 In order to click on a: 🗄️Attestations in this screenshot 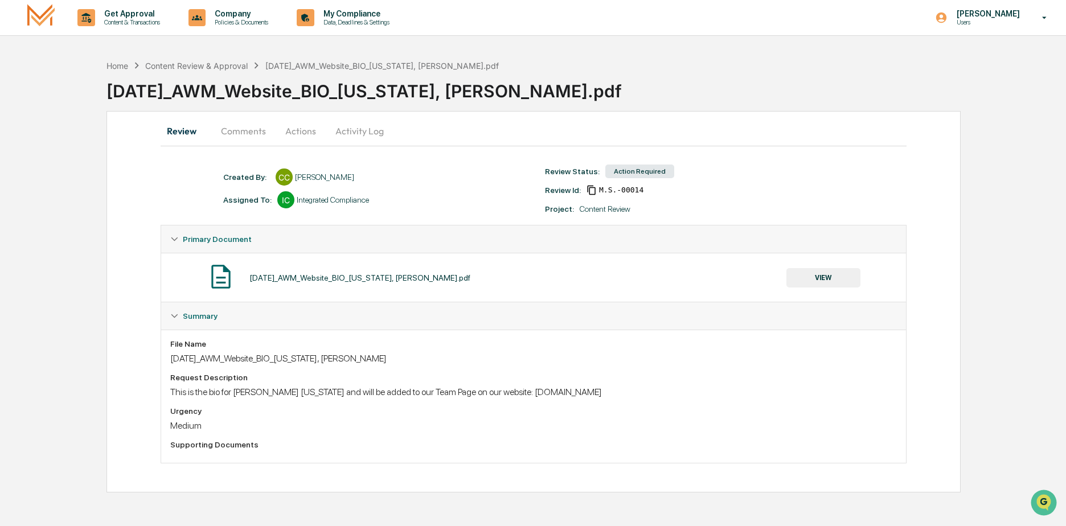, I will do `click(112, 149)`.